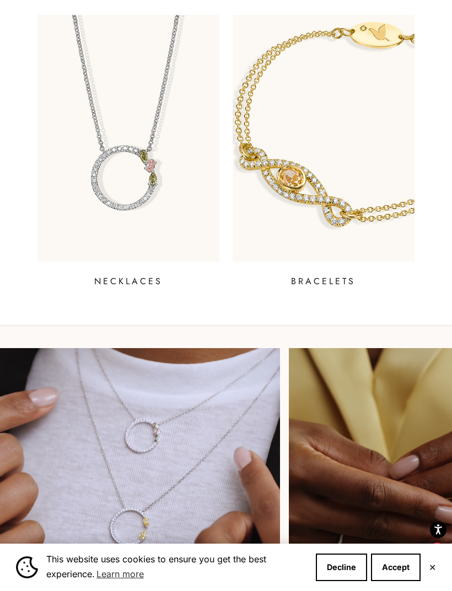 This screenshot has height=591, width=452. I want to click on button: Accept, so click(396, 567).